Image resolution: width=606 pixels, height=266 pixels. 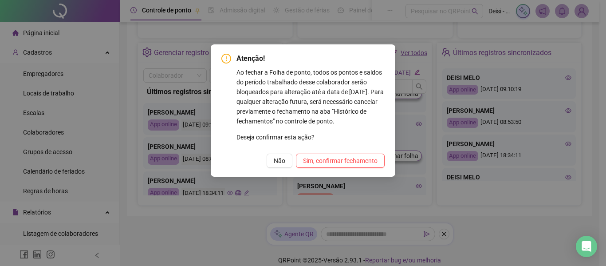 What do you see at coordinates (310, 137) in the screenshot?
I see `p: Deseja confirmar esta ação?` at bounding box center [310, 137].